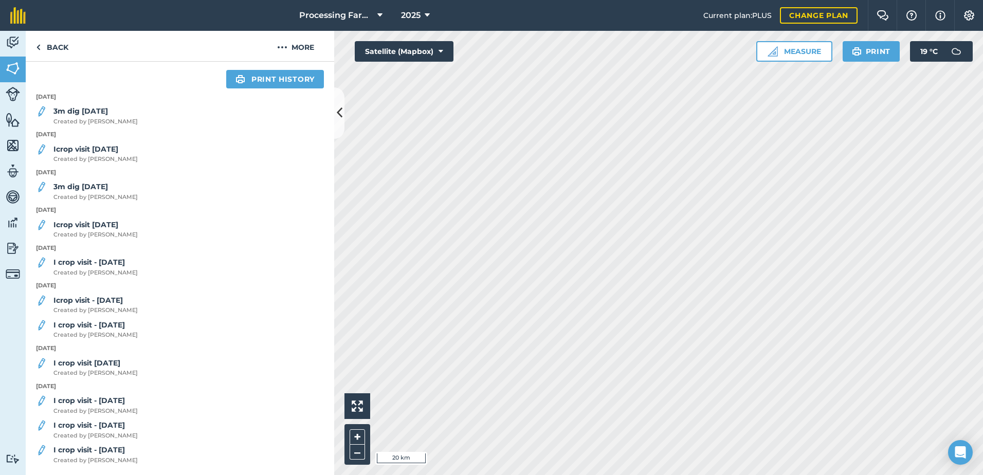  What do you see at coordinates (942, 51) in the screenshot?
I see `button: 19 °C` at bounding box center [942, 51].